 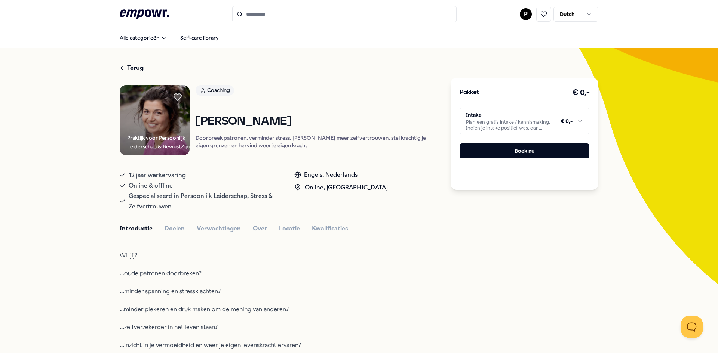 What do you see at coordinates (132, 68) in the screenshot?
I see `div: Terug` at bounding box center [132, 68].